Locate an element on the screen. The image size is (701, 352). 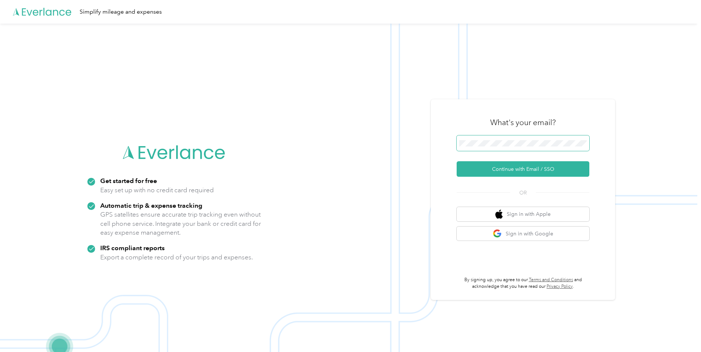
a: Terms and Conditions is located at coordinates (551, 279).